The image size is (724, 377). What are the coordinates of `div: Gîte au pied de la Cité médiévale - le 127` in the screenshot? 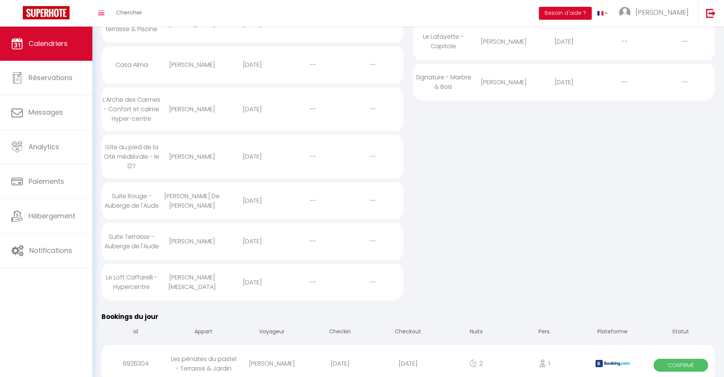 It's located at (131, 156).